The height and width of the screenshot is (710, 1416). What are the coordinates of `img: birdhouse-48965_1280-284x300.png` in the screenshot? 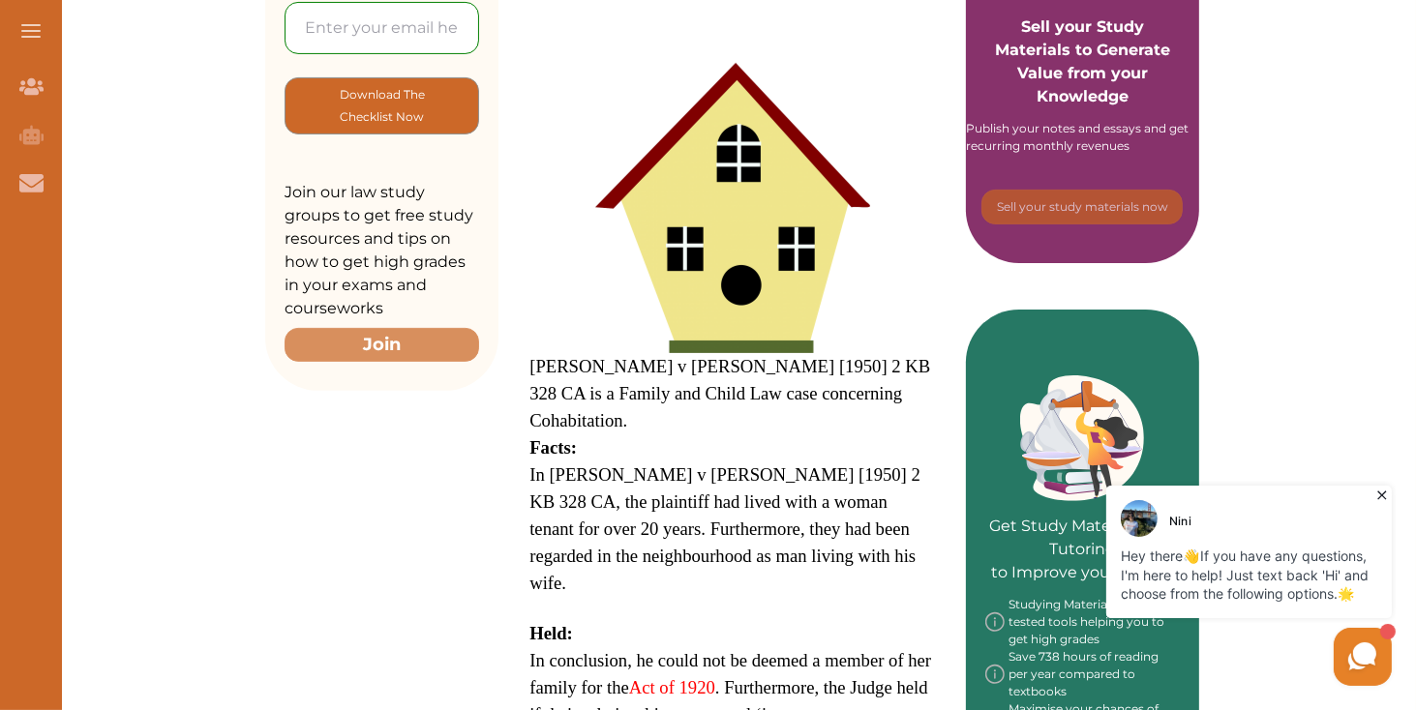 It's located at (733, 208).